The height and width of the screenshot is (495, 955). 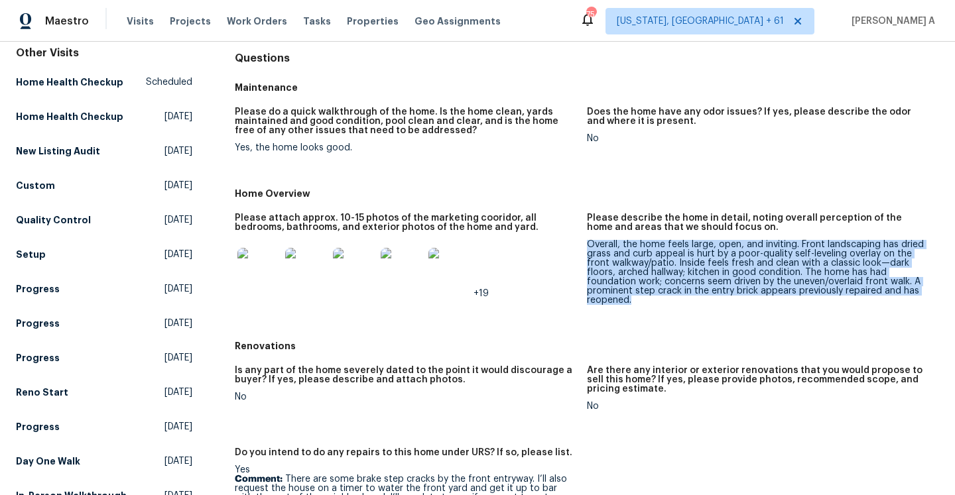 I want to click on span: Scheduled, so click(x=169, y=82).